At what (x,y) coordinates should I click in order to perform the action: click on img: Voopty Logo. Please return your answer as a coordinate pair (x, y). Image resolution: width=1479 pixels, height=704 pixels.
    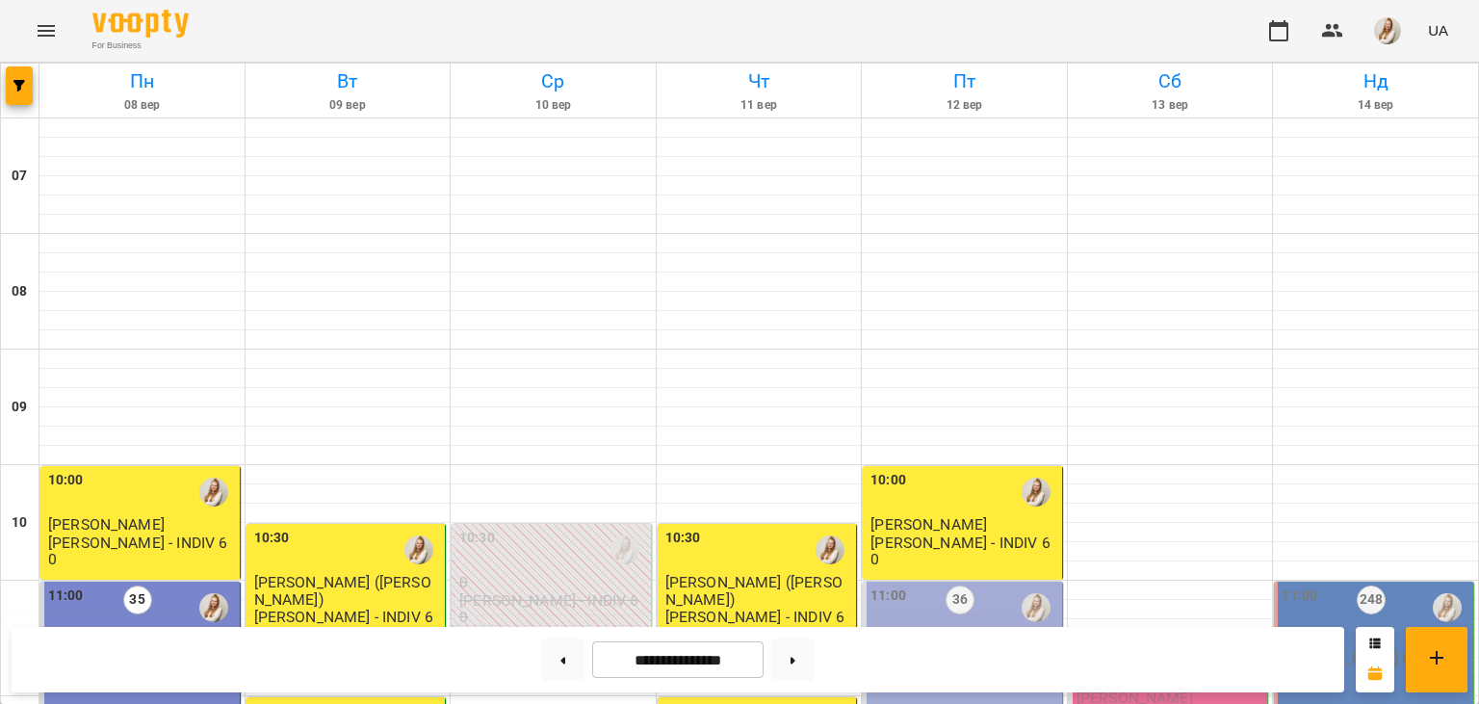
    Looking at the image, I should click on (141, 23).